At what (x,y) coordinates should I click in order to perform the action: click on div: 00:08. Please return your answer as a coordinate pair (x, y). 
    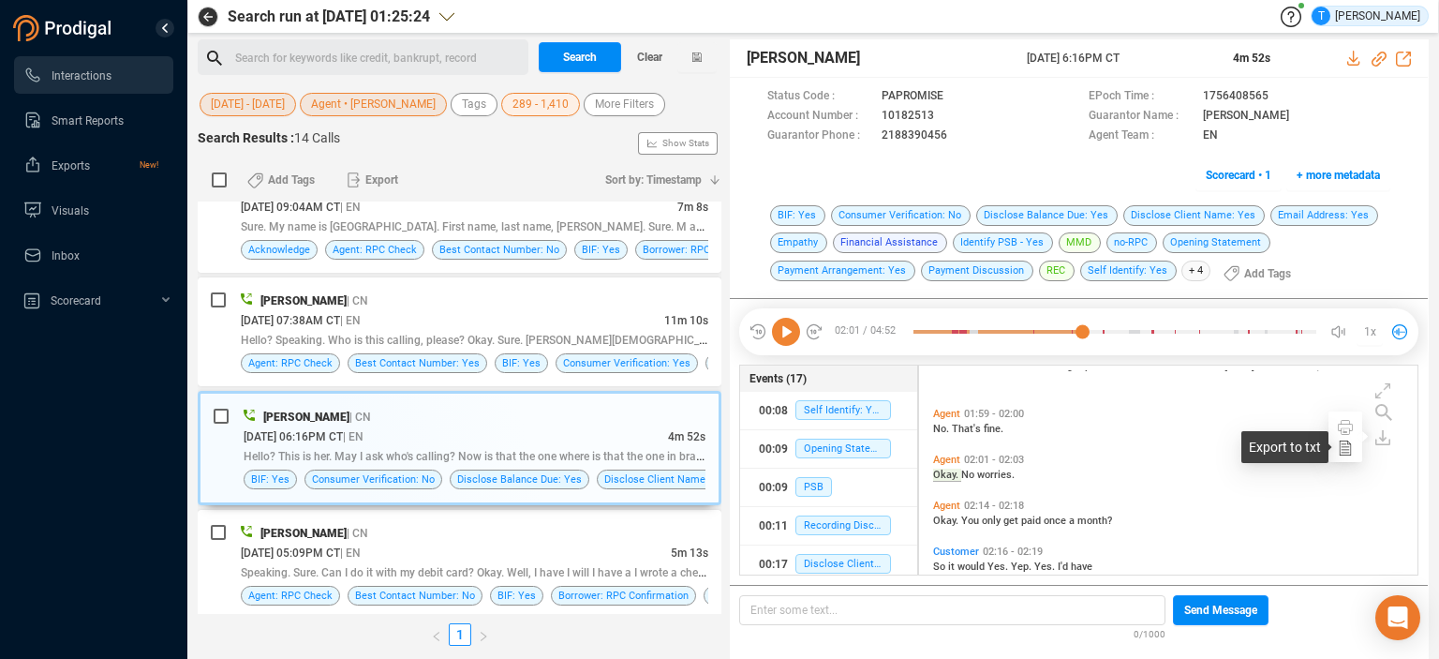
    Looking at the image, I should click on (773, 410).